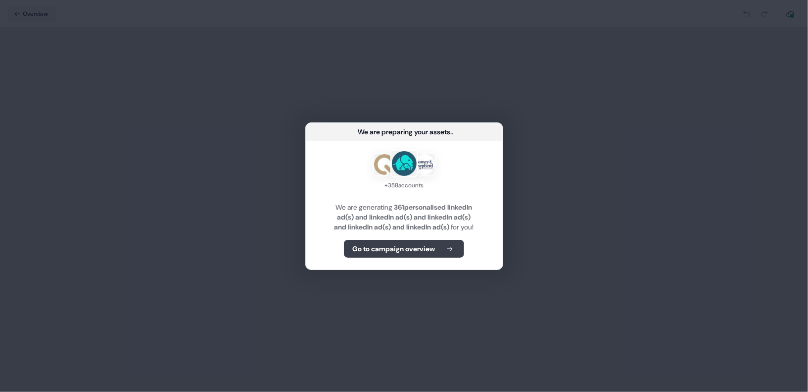  Describe the element at coordinates (404, 248) in the screenshot. I see `button: Go to campaign overview` at that location.